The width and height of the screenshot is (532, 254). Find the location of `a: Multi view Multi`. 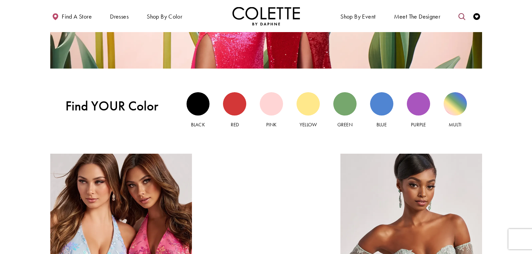

a: Multi view Multi is located at coordinates (455, 110).